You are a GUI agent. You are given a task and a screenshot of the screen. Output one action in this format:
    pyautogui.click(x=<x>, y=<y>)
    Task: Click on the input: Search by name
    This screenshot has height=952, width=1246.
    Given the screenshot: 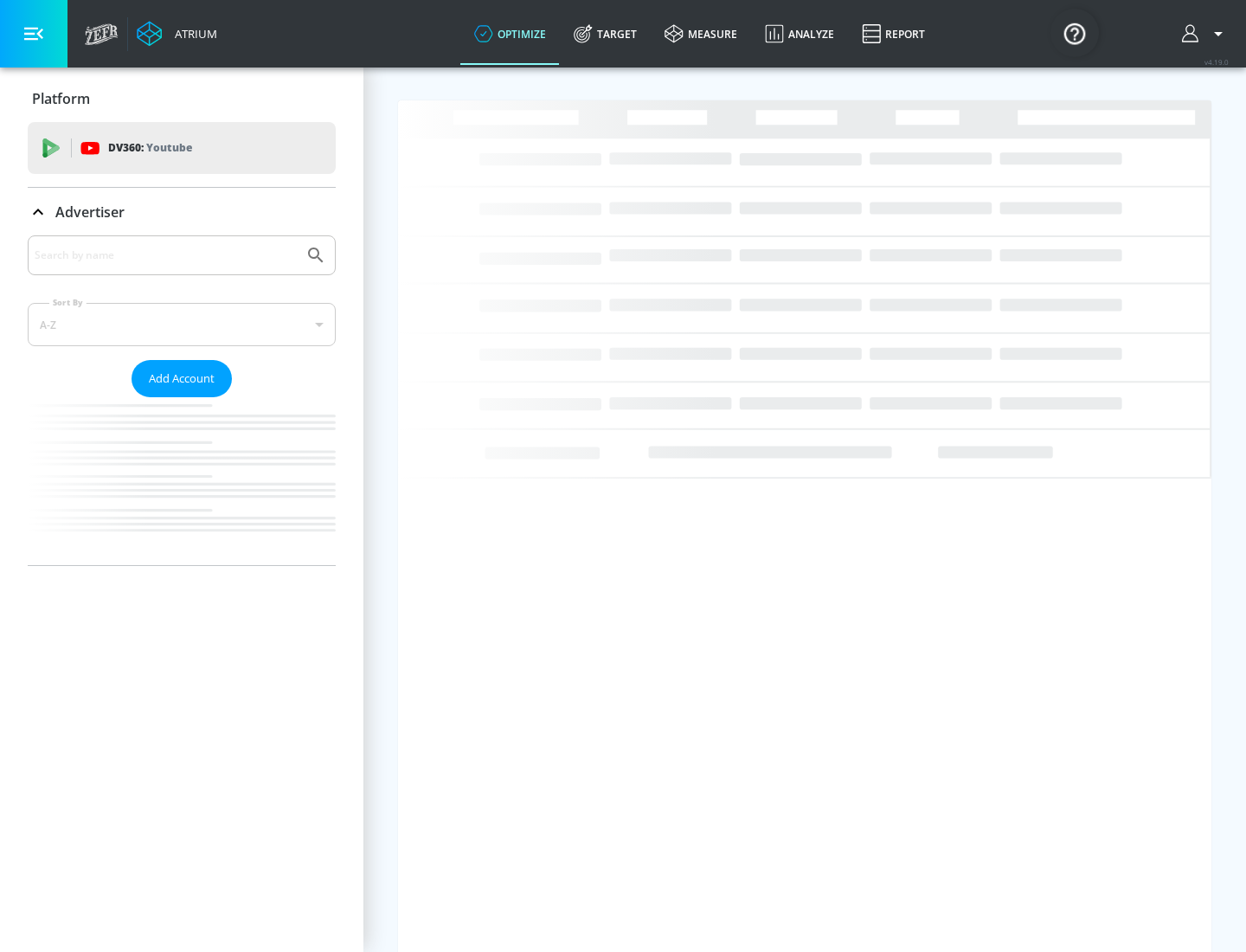 What is the action you would take?
    pyautogui.click(x=166, y=255)
    